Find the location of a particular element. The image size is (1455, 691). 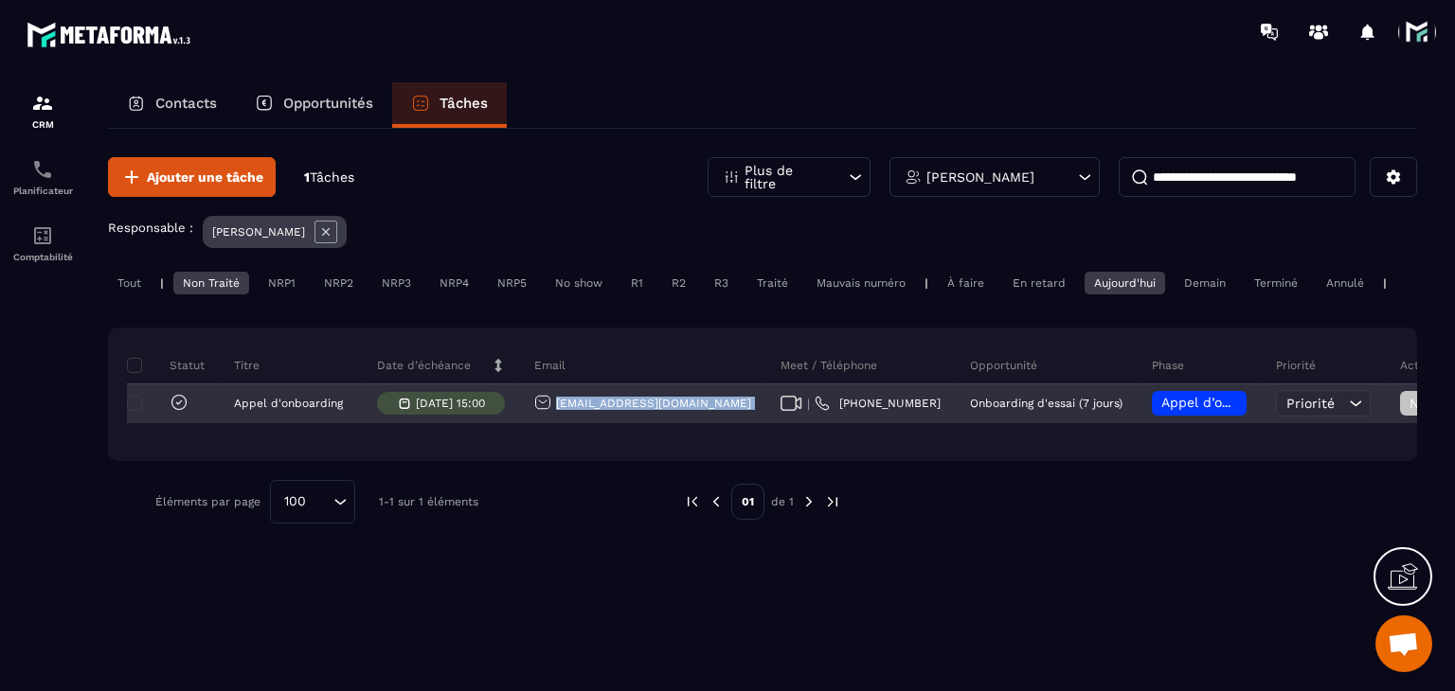

div: R1 is located at coordinates (636, 283).